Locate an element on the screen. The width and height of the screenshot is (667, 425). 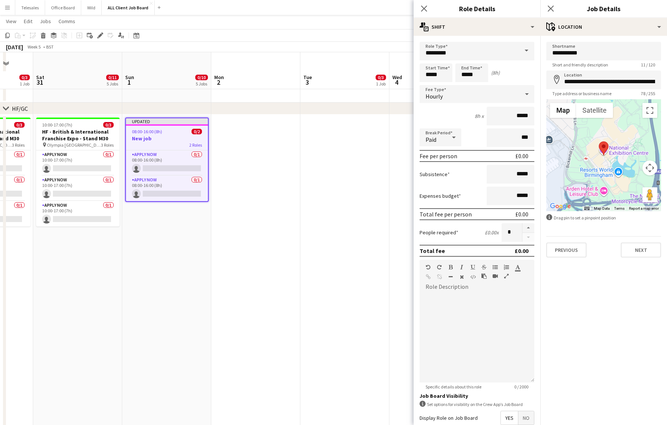
div: HF/GC is located at coordinates (20, 108).